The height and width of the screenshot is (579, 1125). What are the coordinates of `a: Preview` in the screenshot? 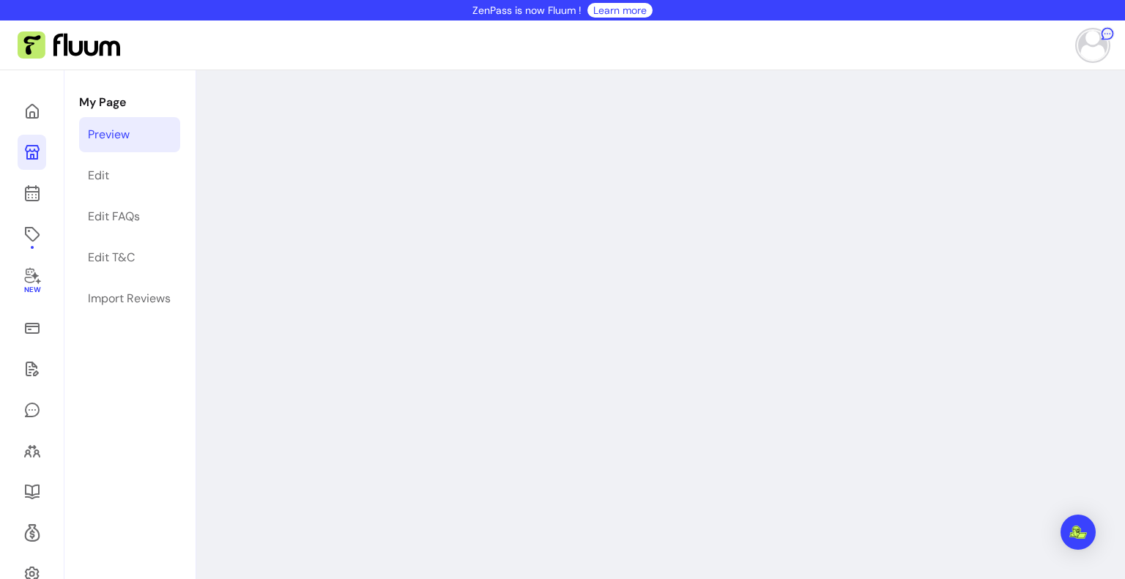 It's located at (130, 135).